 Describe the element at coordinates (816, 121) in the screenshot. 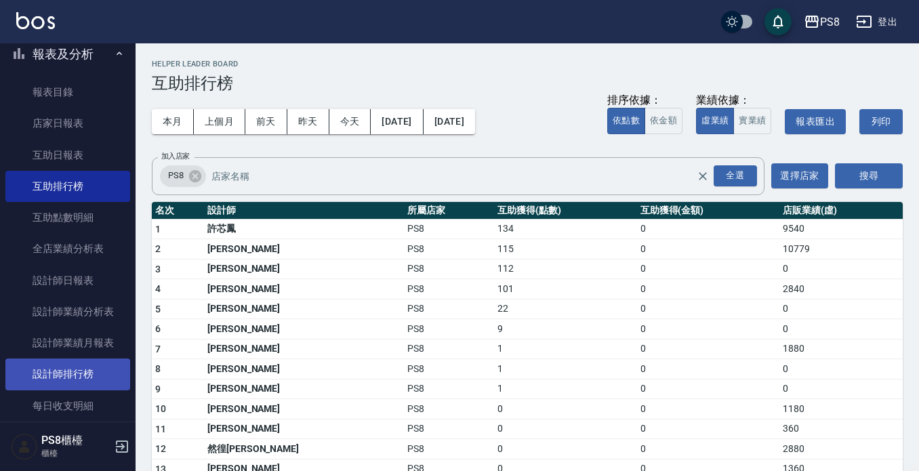

I see `button: 報表匯出` at that location.